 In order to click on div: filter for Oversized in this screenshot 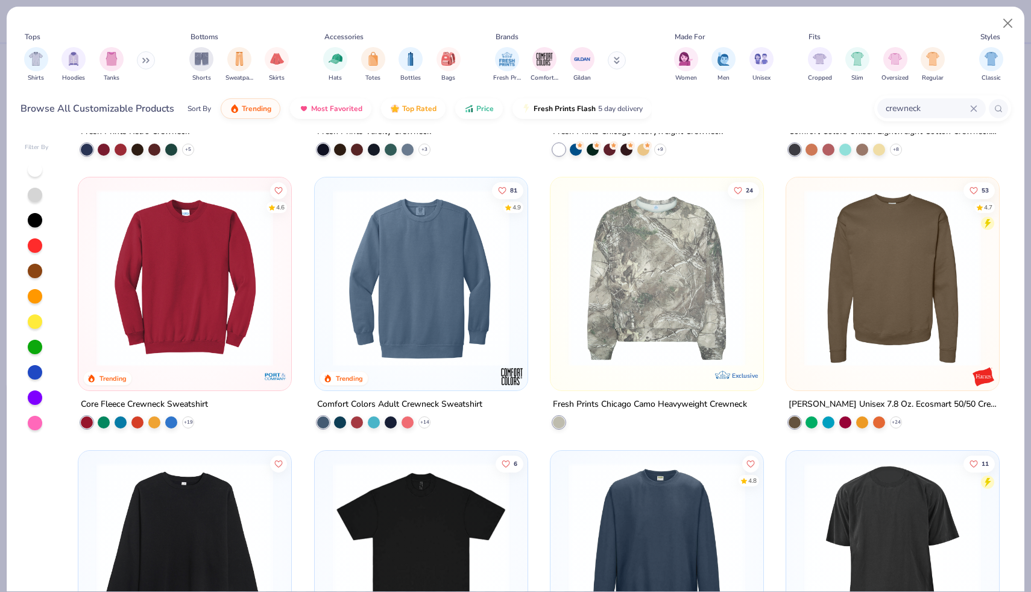, I will do `click(895, 65)`.